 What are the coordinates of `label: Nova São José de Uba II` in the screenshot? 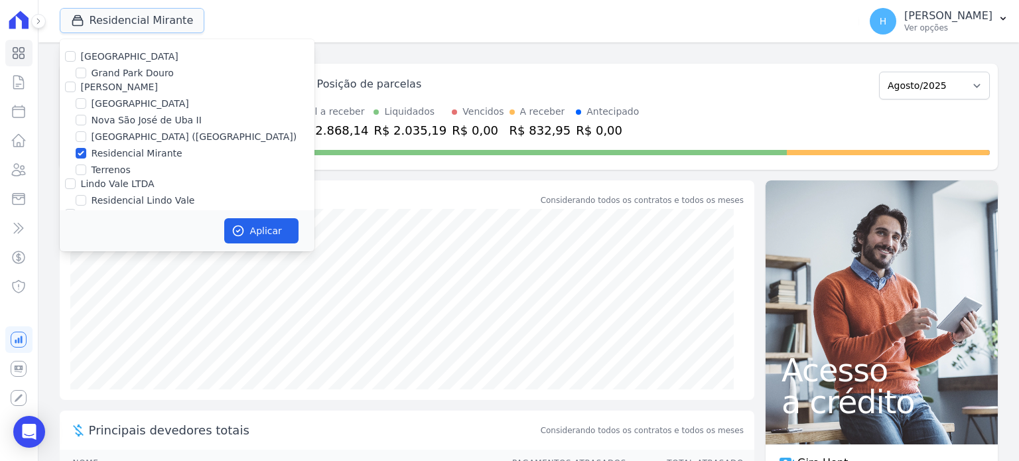 It's located at (147, 120).